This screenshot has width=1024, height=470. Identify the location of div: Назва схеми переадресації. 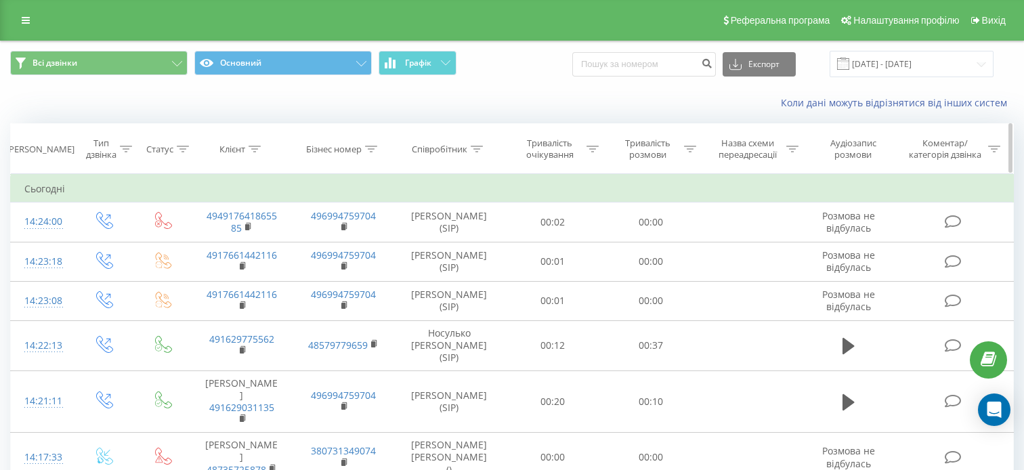
(747, 149).